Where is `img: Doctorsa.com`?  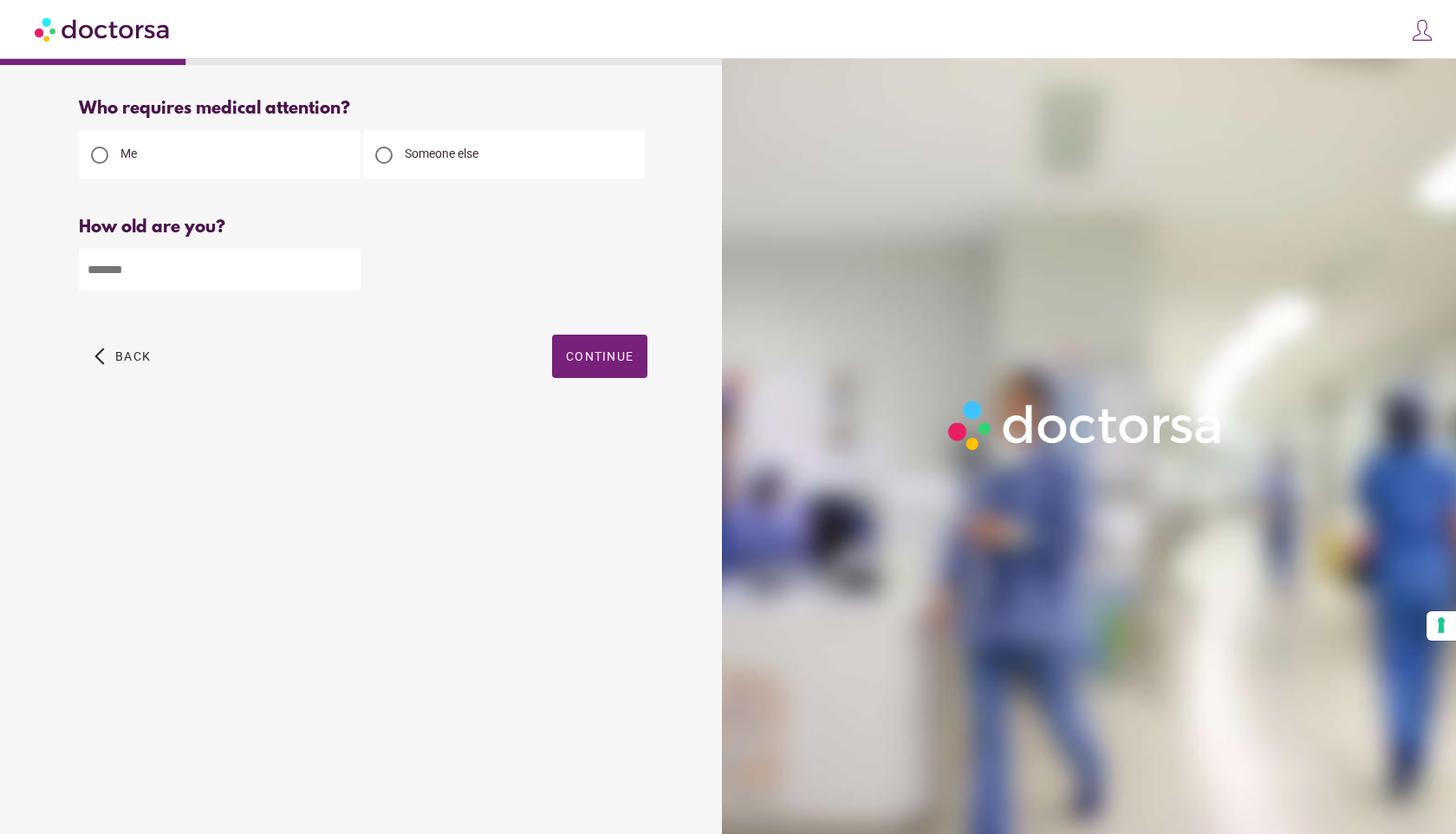
img: Doctorsa.com is located at coordinates (103, 29).